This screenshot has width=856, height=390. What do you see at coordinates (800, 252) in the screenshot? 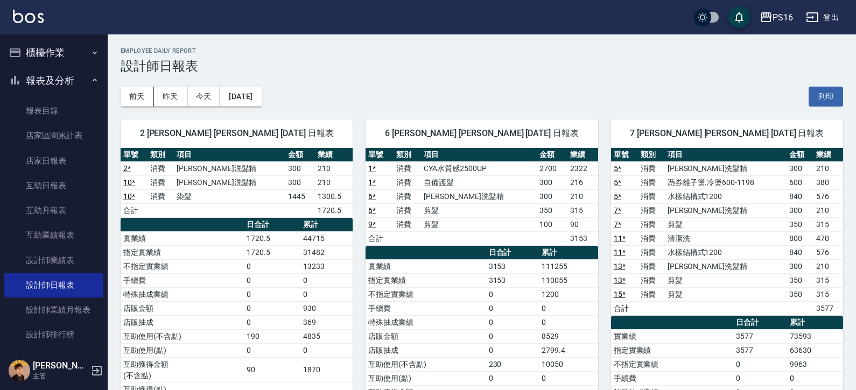
I see `td: 840` at bounding box center [800, 252].